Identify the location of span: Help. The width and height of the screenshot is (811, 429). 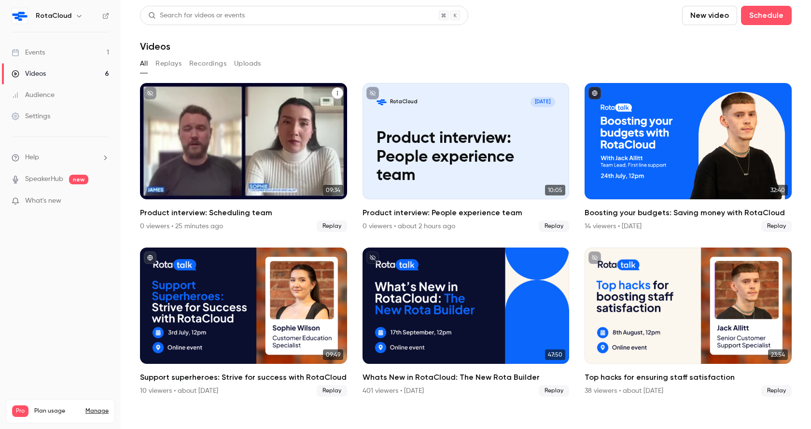
(32, 157).